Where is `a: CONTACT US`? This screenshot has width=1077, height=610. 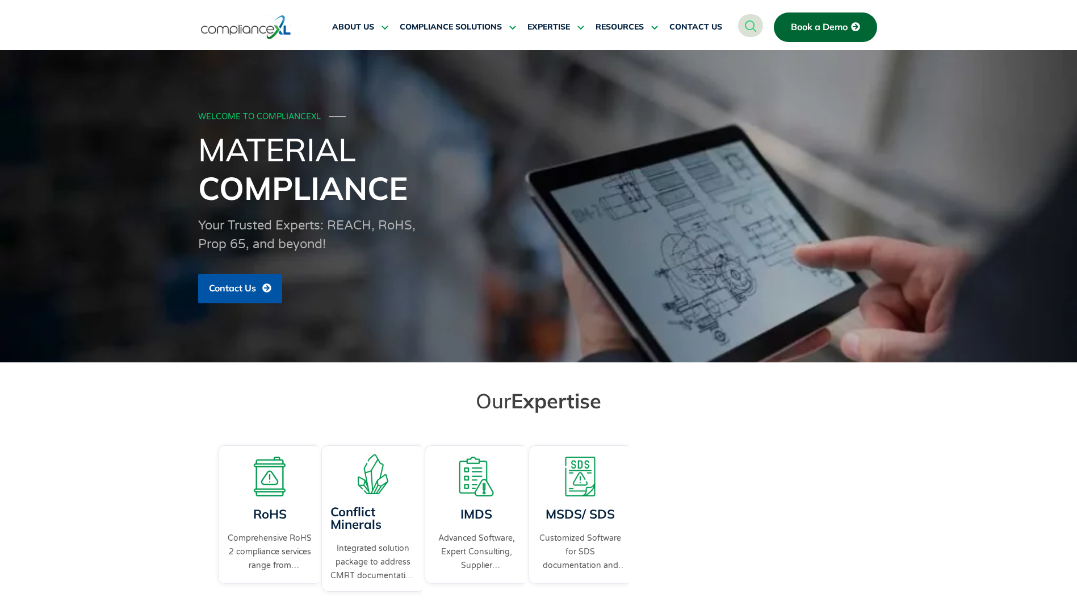
a: CONTACT US is located at coordinates (695, 27).